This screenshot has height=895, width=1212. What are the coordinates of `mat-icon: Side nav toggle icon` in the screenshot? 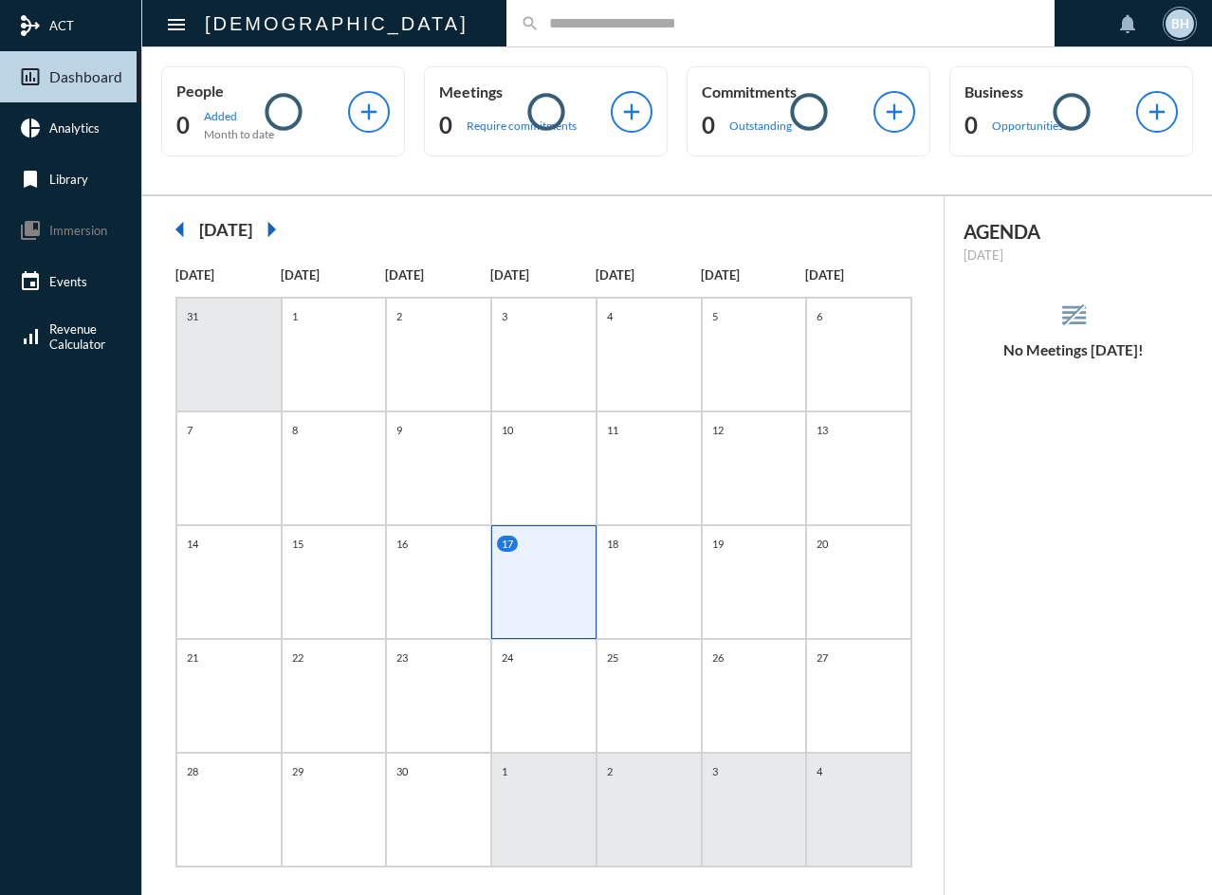 It's located at (176, 25).